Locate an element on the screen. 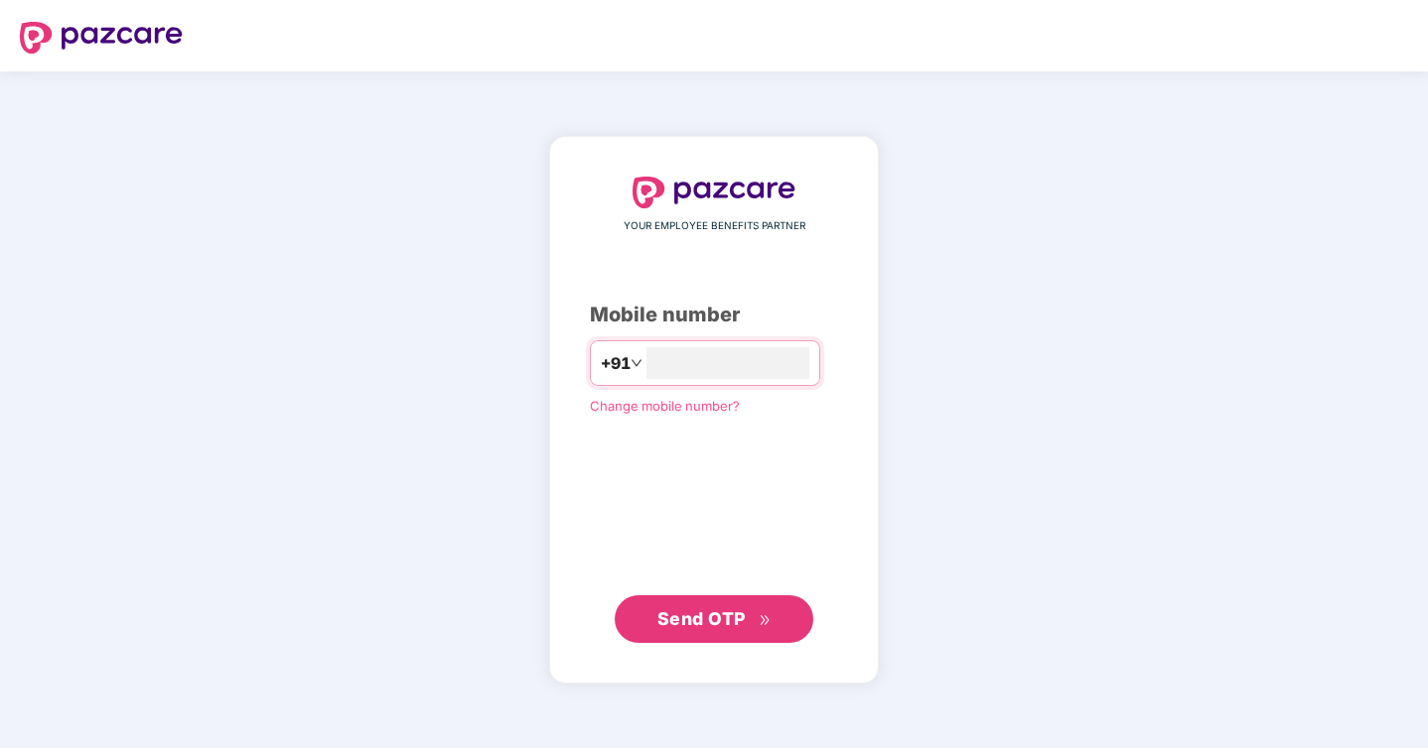  span: Send OTP is located at coordinates (701, 618).